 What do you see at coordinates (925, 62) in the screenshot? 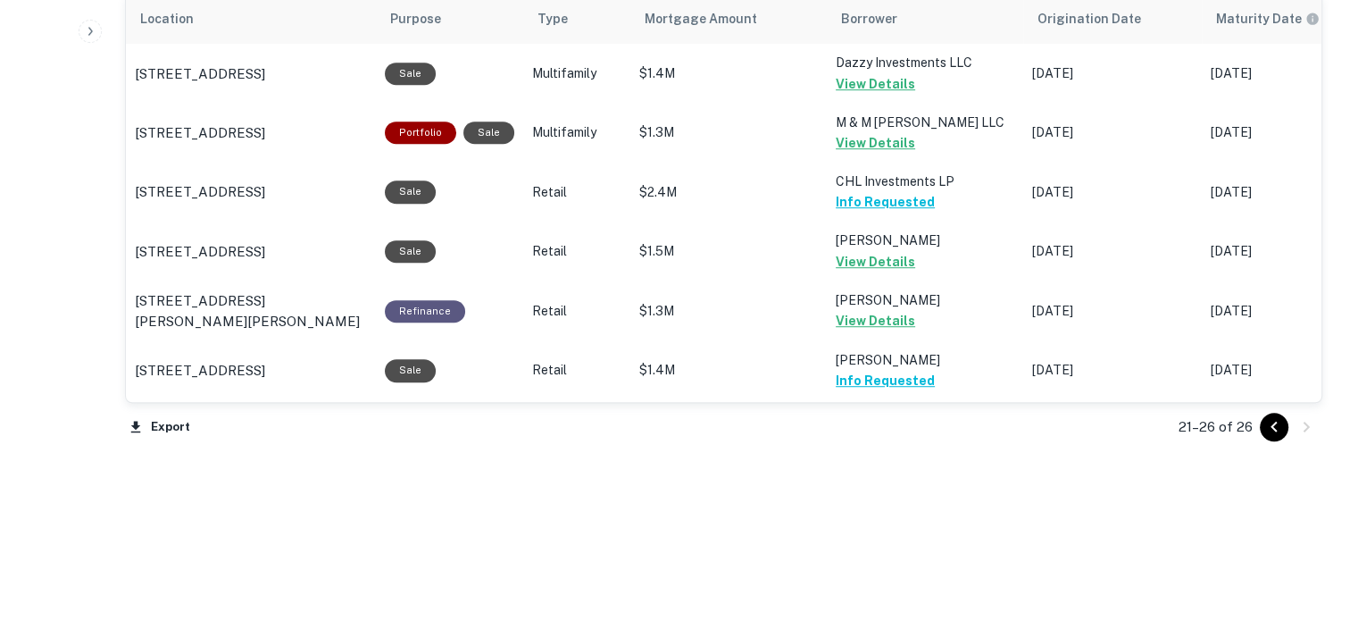
I see `p: Dazzy Investments LLC` at bounding box center [925, 62].